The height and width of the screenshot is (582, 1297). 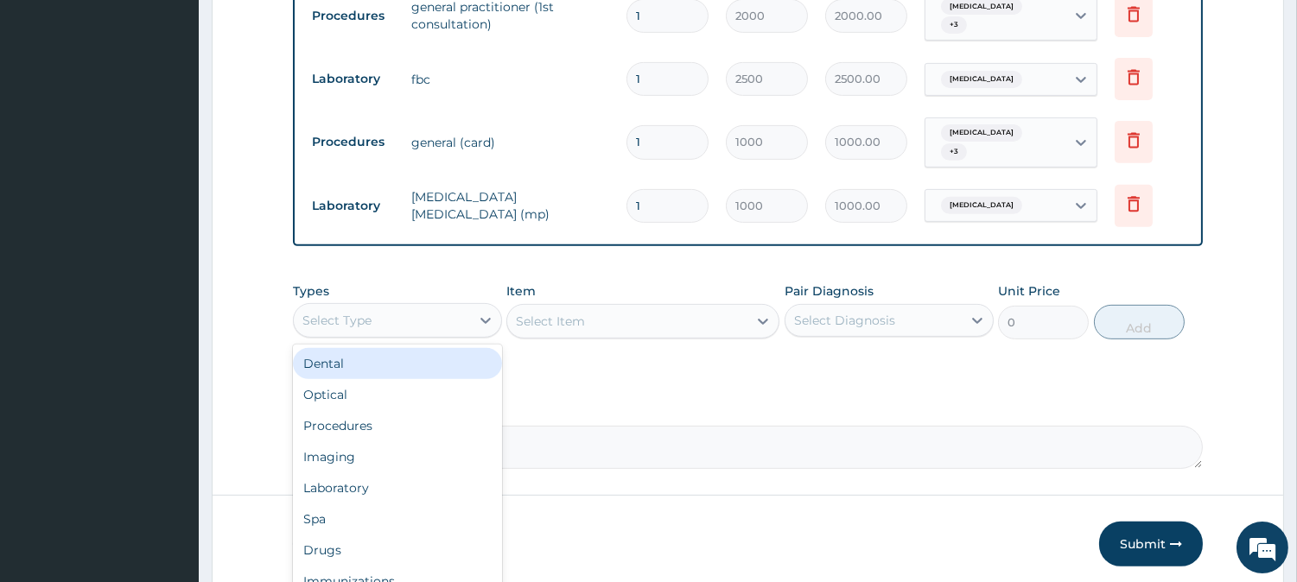 I want to click on div: Dental, so click(x=398, y=364).